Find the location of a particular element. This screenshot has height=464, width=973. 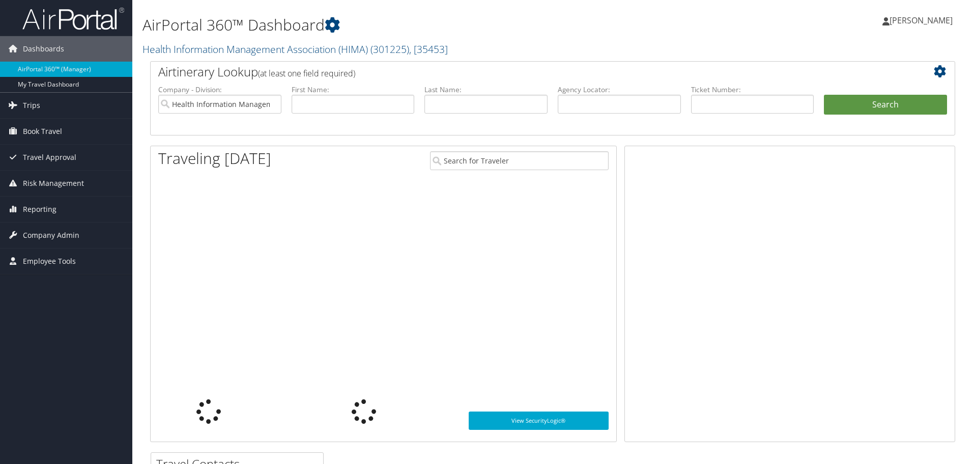

span: Travel Approval is located at coordinates (49, 157).